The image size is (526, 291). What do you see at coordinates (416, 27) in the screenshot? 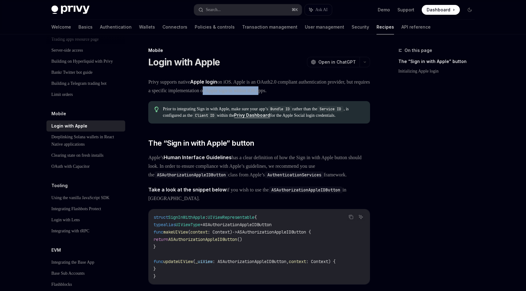
I see `a: API reference` at bounding box center [416, 27].